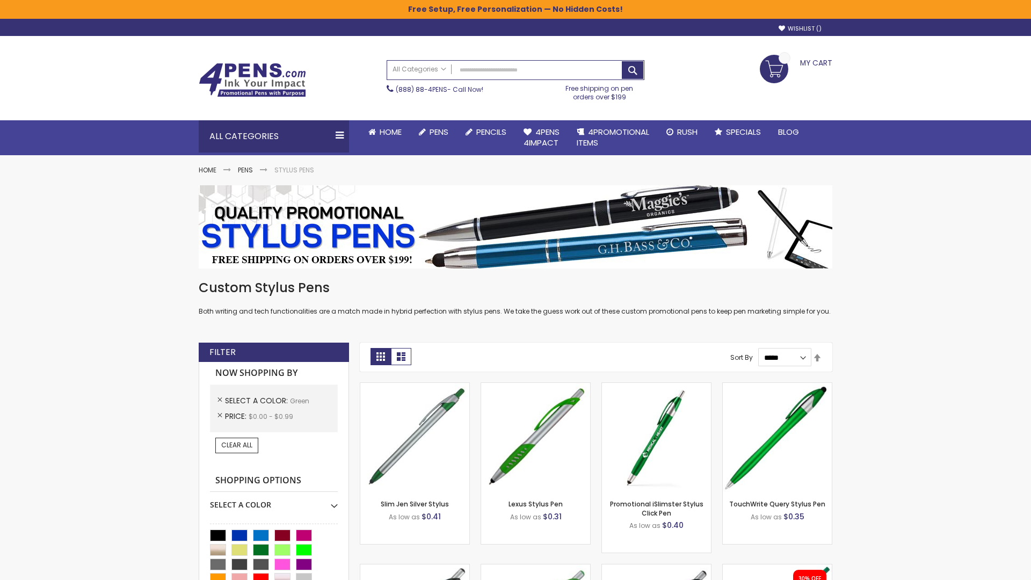 The image size is (1031, 580). I want to click on a: TouchWrite Query Stylus Pen, so click(777, 504).